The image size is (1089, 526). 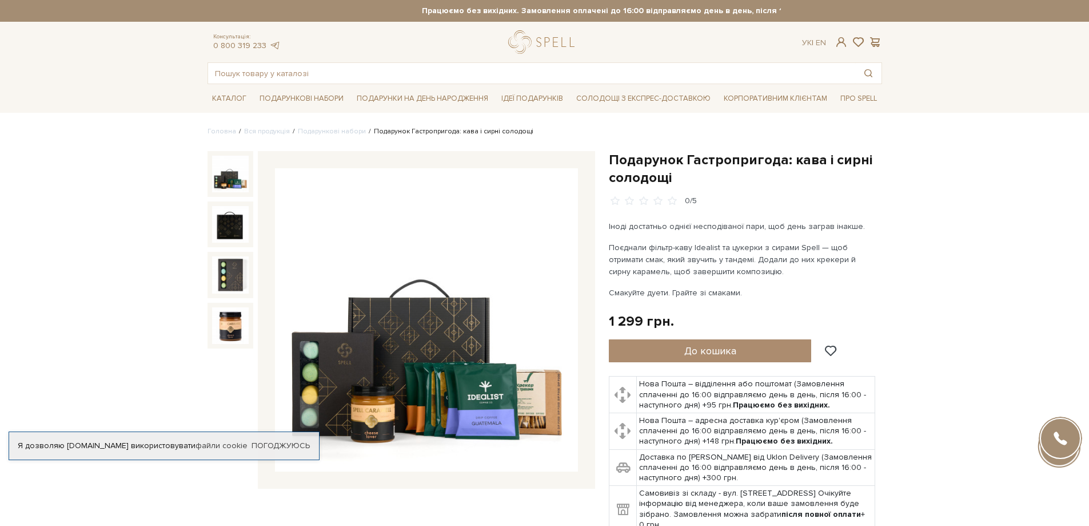 I want to click on button: Пошук товару у каталозі, so click(x=869, y=73).